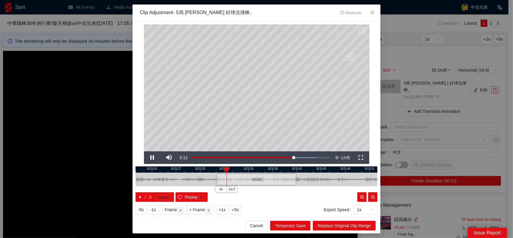 The height and width of the screenshot is (238, 513). What do you see at coordinates (256, 225) in the screenshot?
I see `button: Cancel` at bounding box center [256, 225].